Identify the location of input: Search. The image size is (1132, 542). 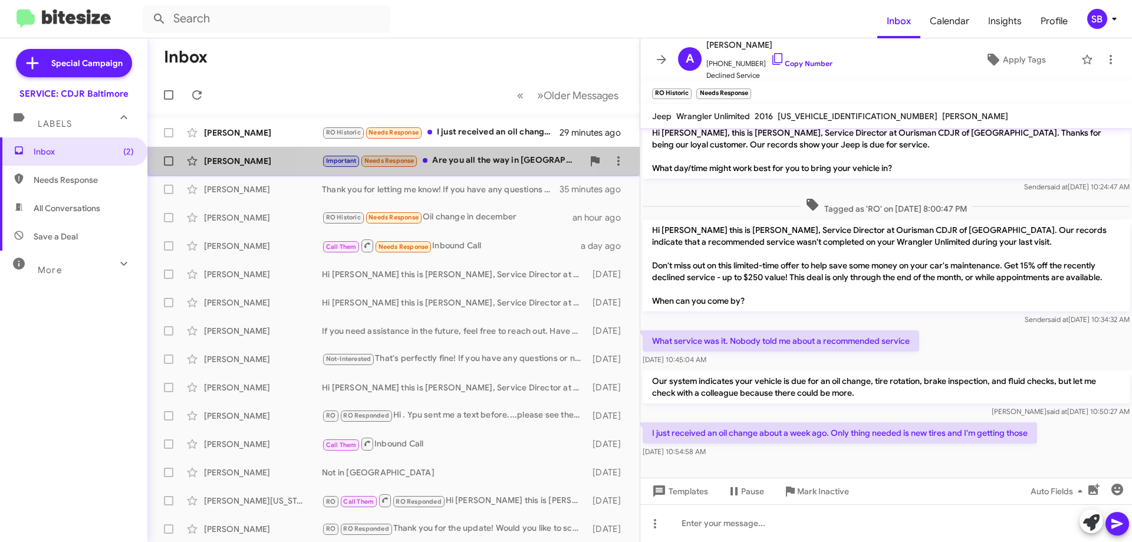
(267, 19).